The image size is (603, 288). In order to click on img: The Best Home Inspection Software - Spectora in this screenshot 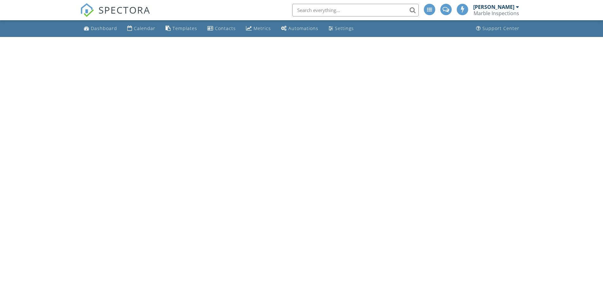, I will do `click(87, 10)`.